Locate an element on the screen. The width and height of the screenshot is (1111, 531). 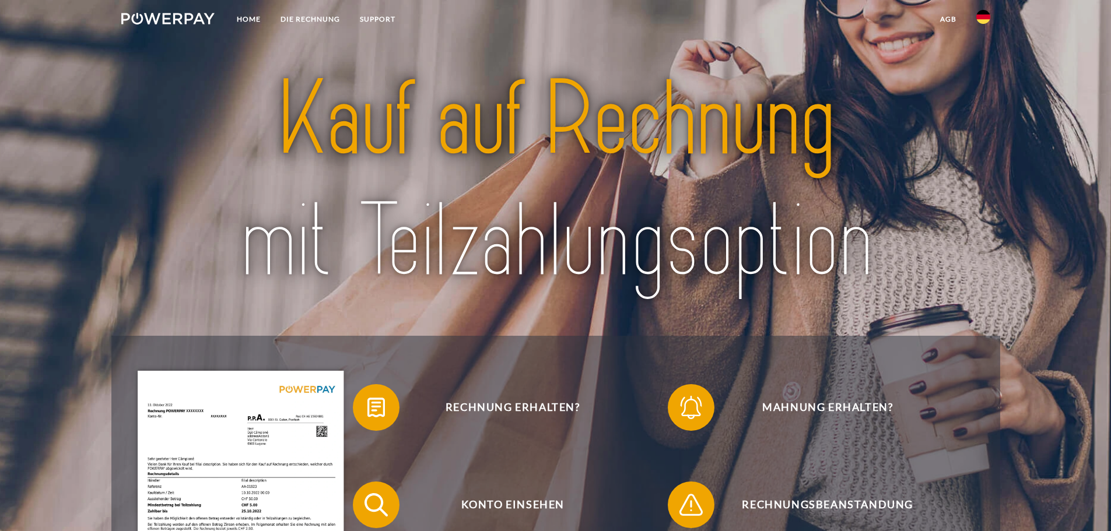
span: Rechnungsbeanstandung is located at coordinates (828, 505).